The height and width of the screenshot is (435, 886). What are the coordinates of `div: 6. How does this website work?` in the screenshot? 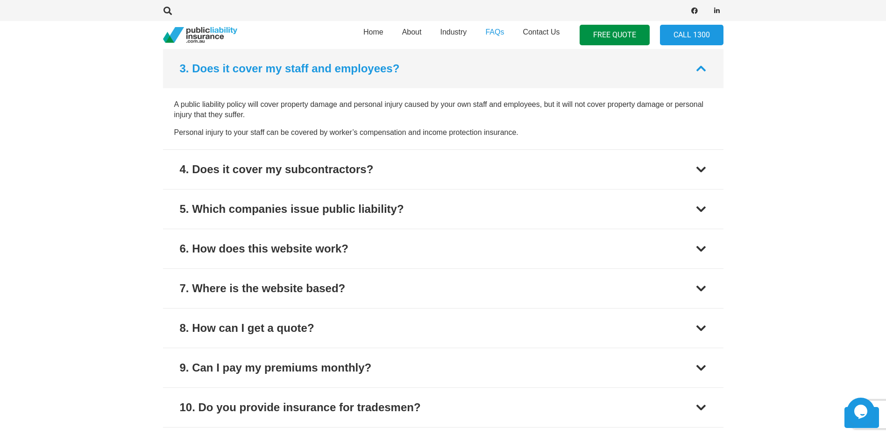 It's located at (264, 249).